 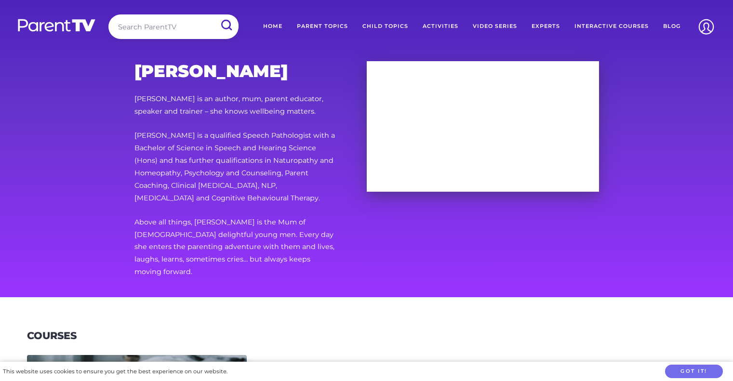 I want to click on input: Submit, so click(x=226, y=25).